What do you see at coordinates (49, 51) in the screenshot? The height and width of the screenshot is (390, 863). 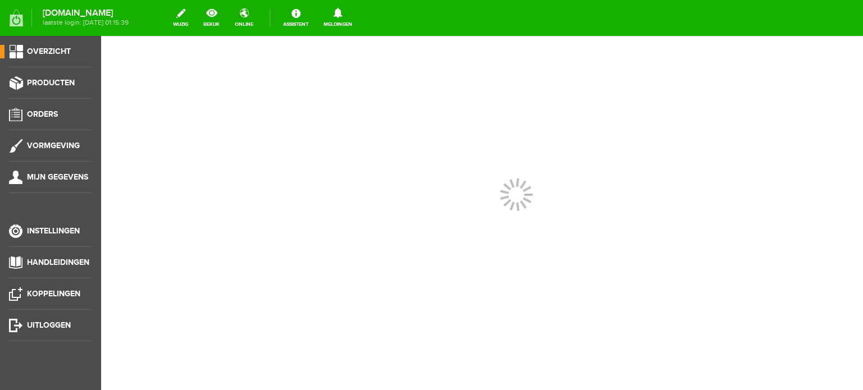 I see `span: Overzicht` at bounding box center [49, 51].